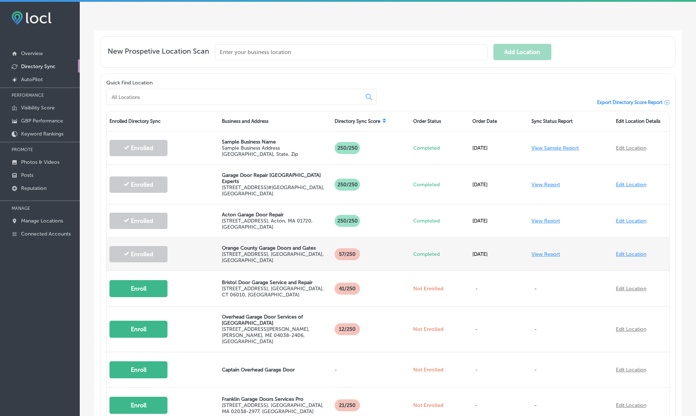 This screenshot has height=416, width=696. I want to click on p: Keyword Rankings, so click(42, 134).